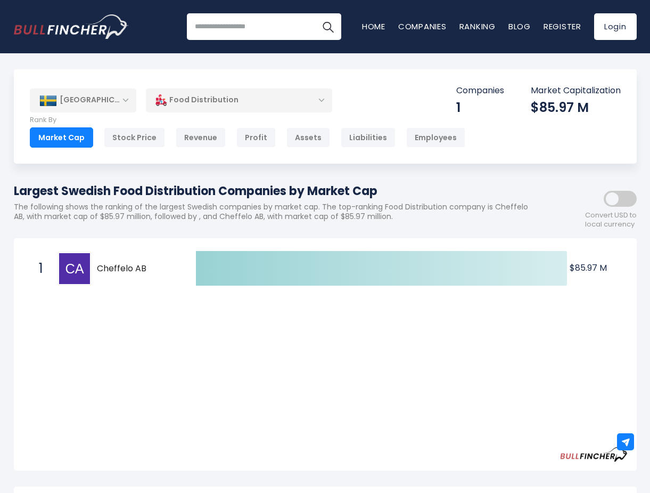 The image size is (650, 493). I want to click on div: Revenue, so click(201, 137).